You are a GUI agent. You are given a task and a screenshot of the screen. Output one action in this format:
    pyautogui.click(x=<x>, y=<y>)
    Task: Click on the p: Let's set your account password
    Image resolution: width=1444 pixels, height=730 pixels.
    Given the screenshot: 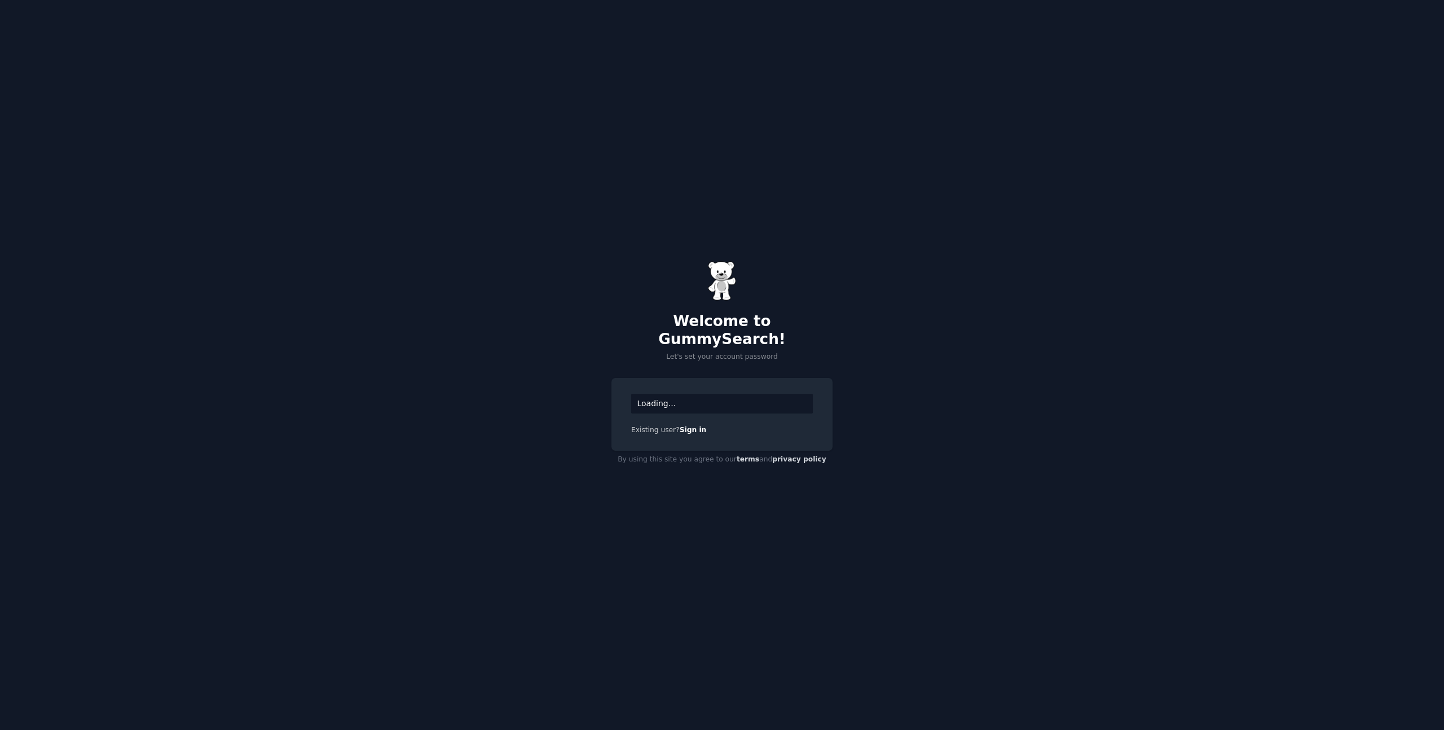 What is the action you would take?
    pyautogui.click(x=722, y=357)
    